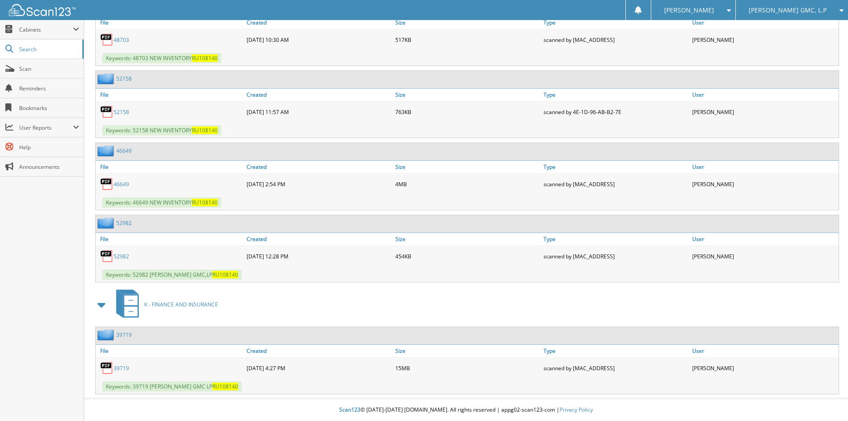  I want to click on div: 4MB, so click(467, 184).